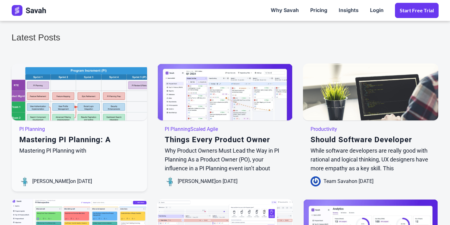 The height and width of the screenshot is (225, 450). I want to click on a: Why Savah, so click(284, 10).